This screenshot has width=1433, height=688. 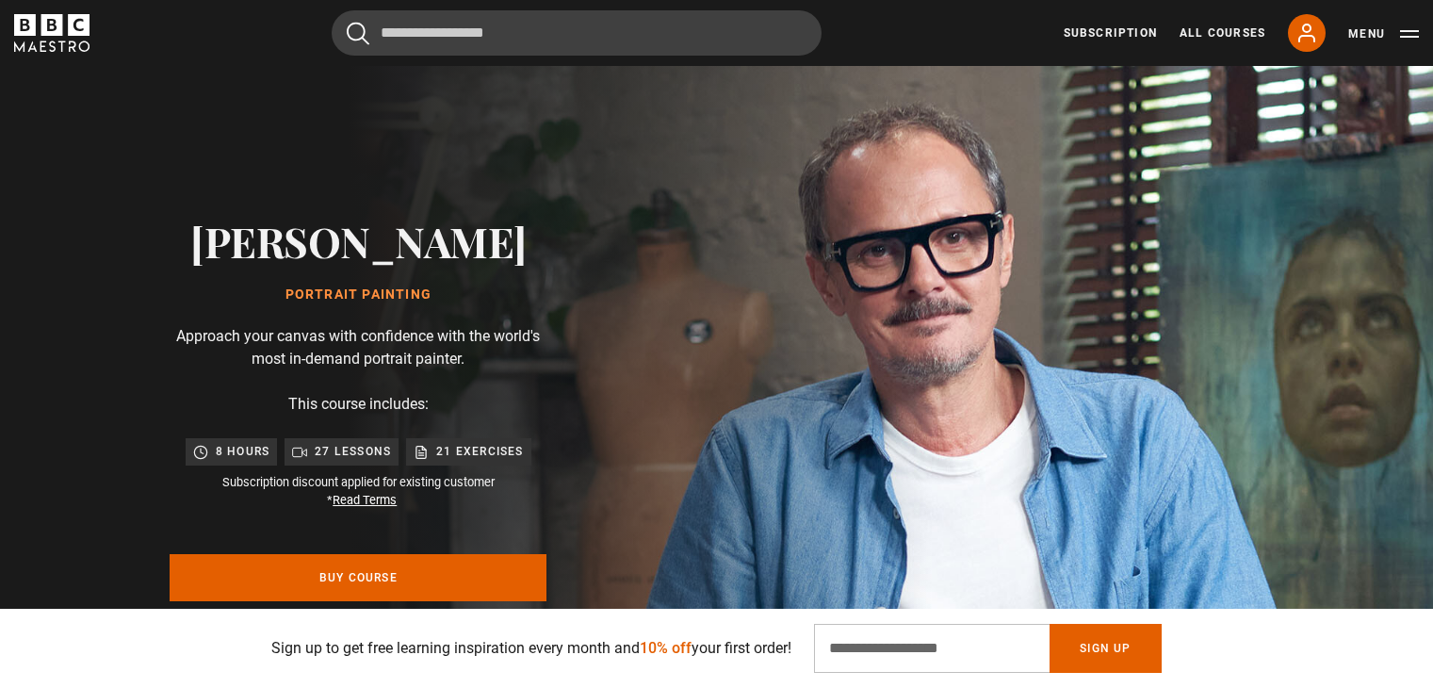 I want to click on button: Toggle navigation, so click(x=1384, y=34).